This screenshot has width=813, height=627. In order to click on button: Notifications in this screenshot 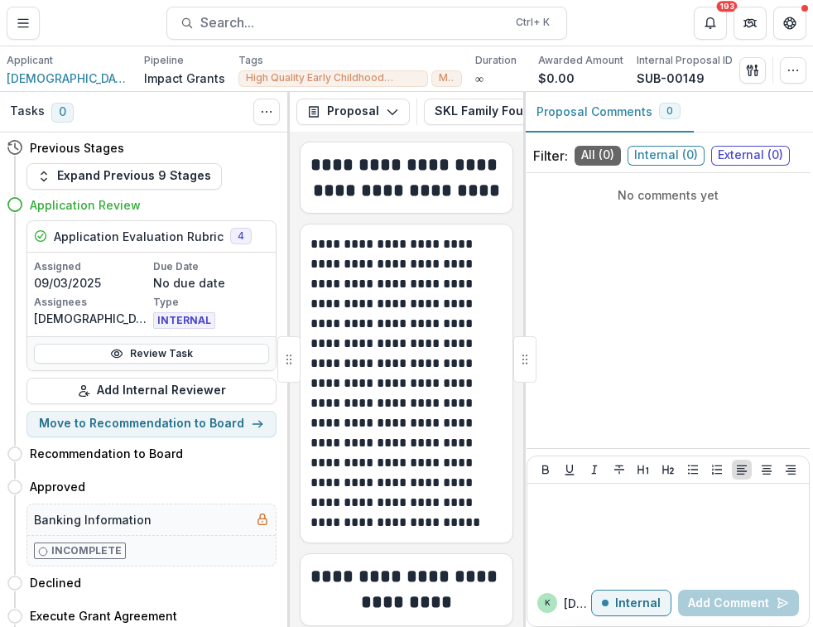, I will do `click(710, 23)`.